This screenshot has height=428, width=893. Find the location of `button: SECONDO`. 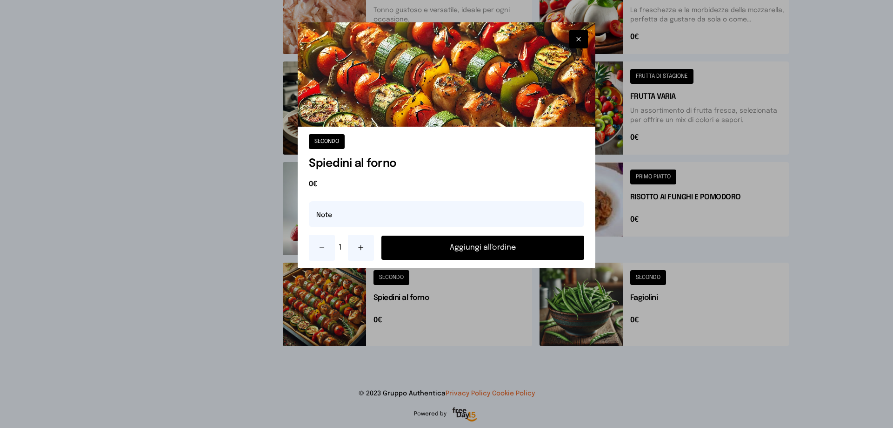

button: SECONDO is located at coordinates (327, 141).